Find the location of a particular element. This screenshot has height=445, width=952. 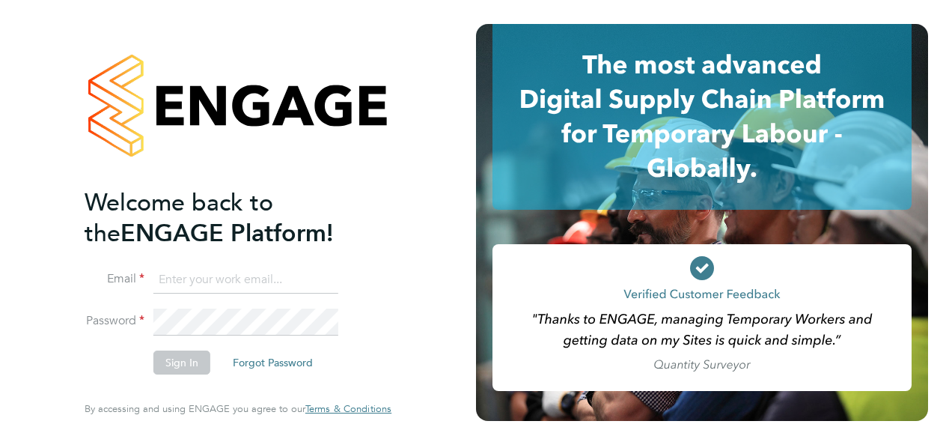

button: Sign In is located at coordinates (182, 362).